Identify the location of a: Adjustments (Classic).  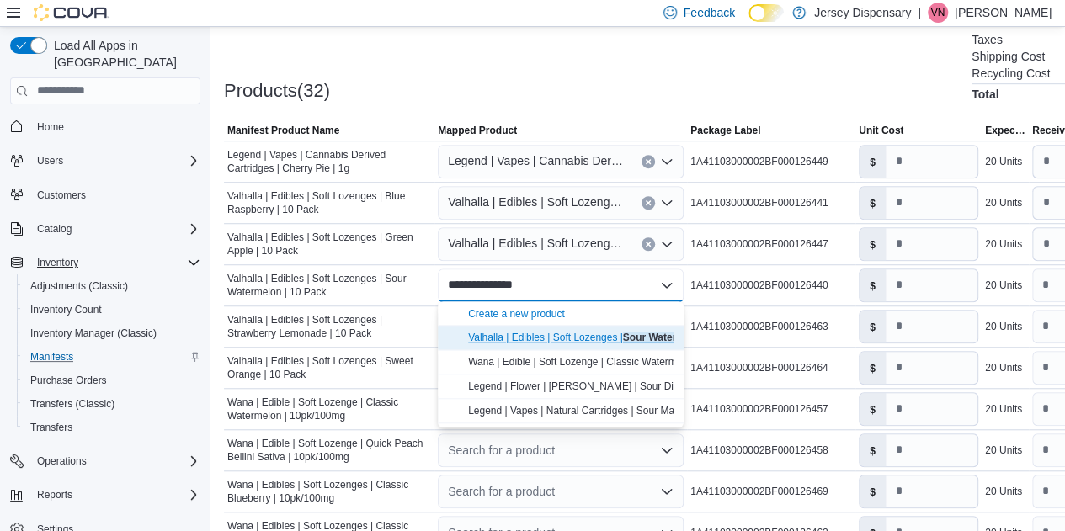
(79, 286).